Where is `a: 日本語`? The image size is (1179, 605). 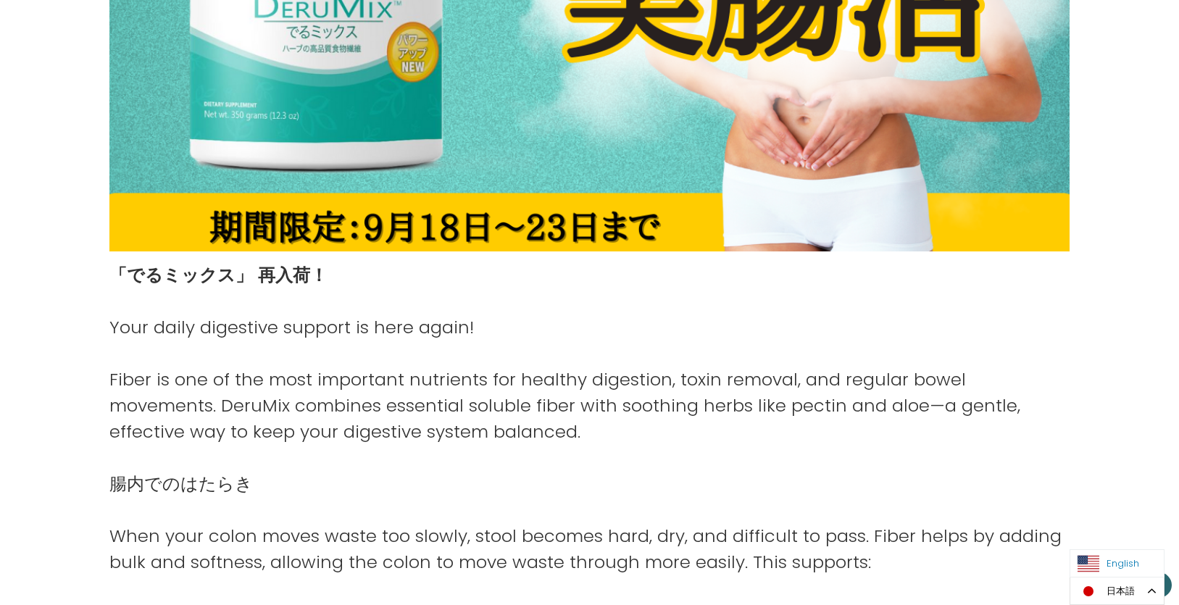 a: 日本語 is located at coordinates (1116, 590).